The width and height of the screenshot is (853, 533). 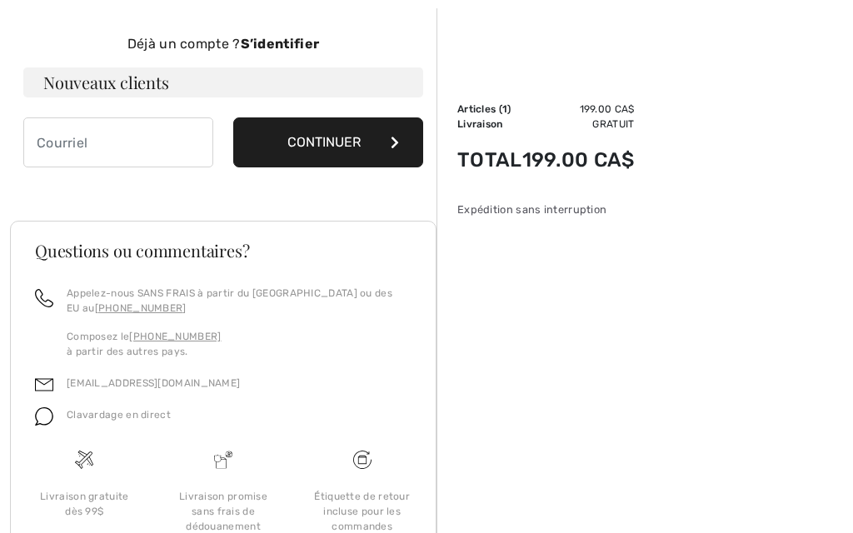 What do you see at coordinates (44, 385) in the screenshot?
I see `img: email` at bounding box center [44, 385].